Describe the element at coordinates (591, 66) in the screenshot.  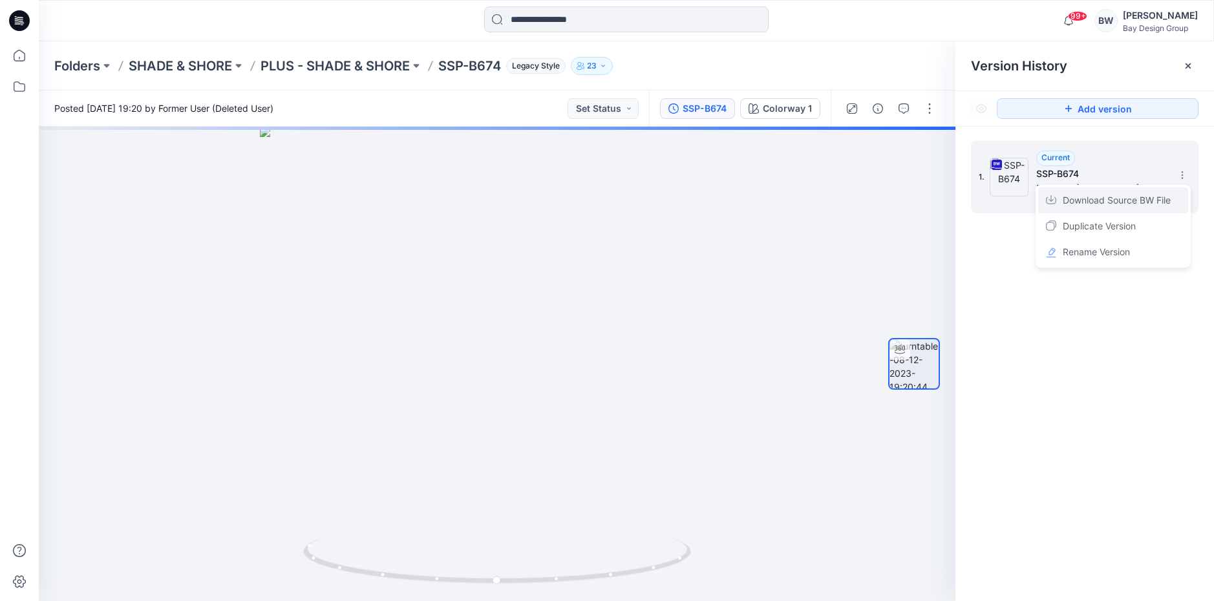
I see `button: 23` at that location.